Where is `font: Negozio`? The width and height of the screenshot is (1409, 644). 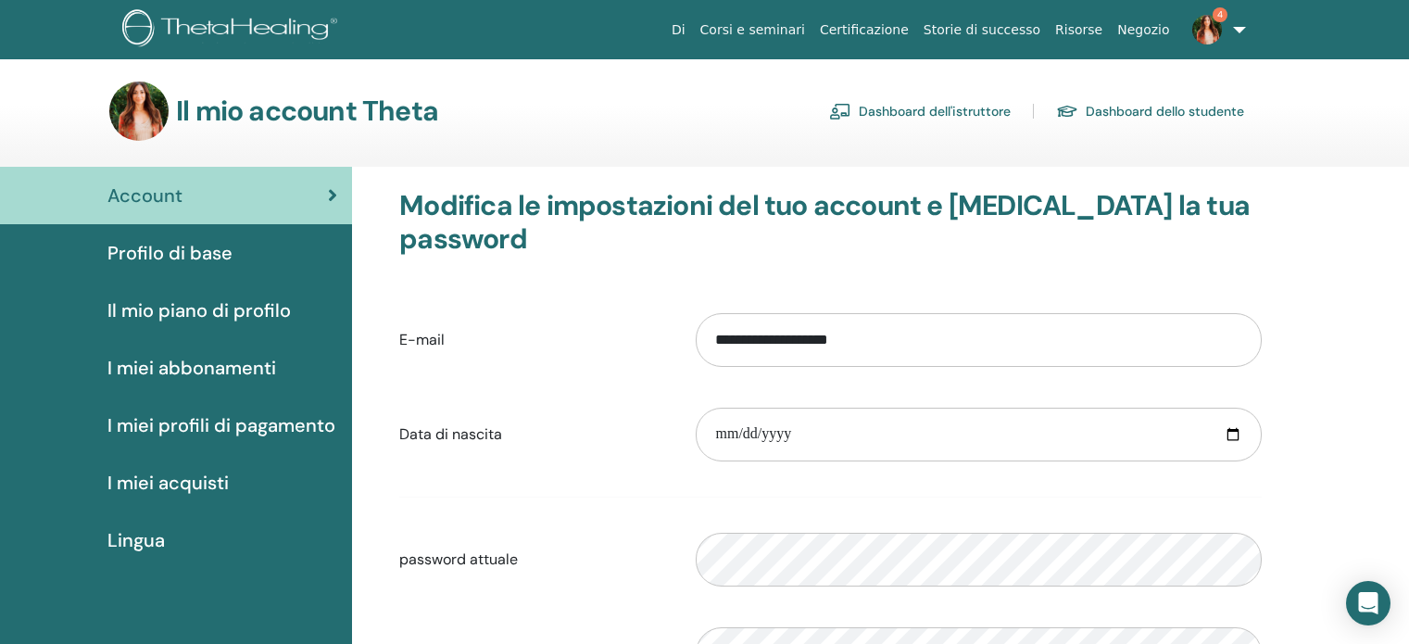 font: Negozio is located at coordinates (1143, 30).